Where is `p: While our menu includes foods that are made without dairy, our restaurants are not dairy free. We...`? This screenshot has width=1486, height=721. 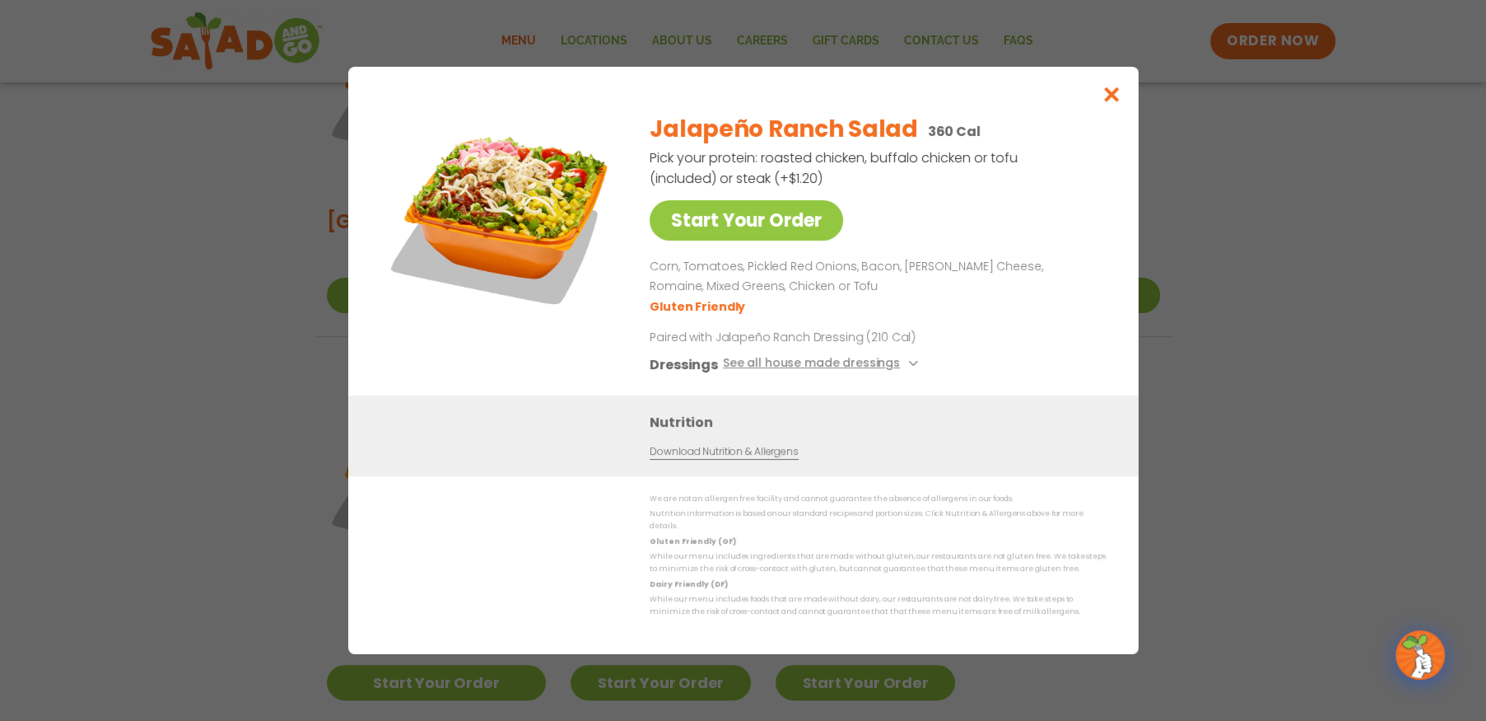
p: While our menu includes foods that are made without dairy, our restaurants are not dairy free. We... is located at coordinates (878, 605).